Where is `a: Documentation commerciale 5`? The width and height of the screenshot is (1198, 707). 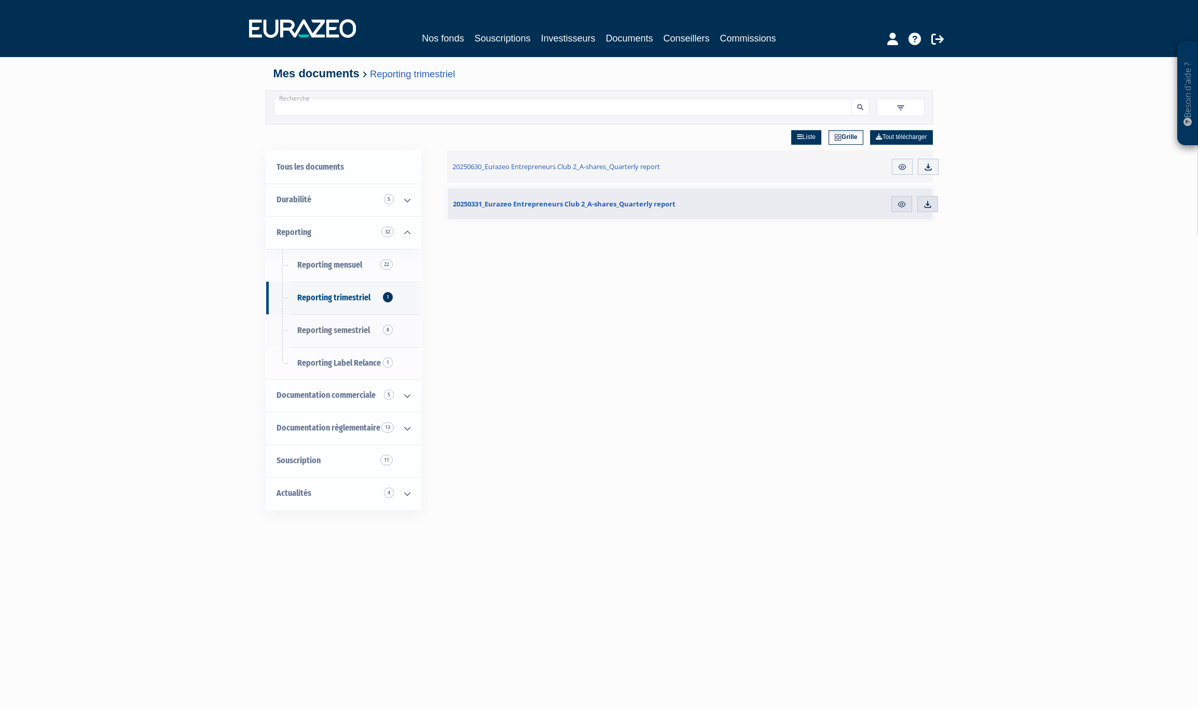
a: Documentation commerciale 5 is located at coordinates (344, 395).